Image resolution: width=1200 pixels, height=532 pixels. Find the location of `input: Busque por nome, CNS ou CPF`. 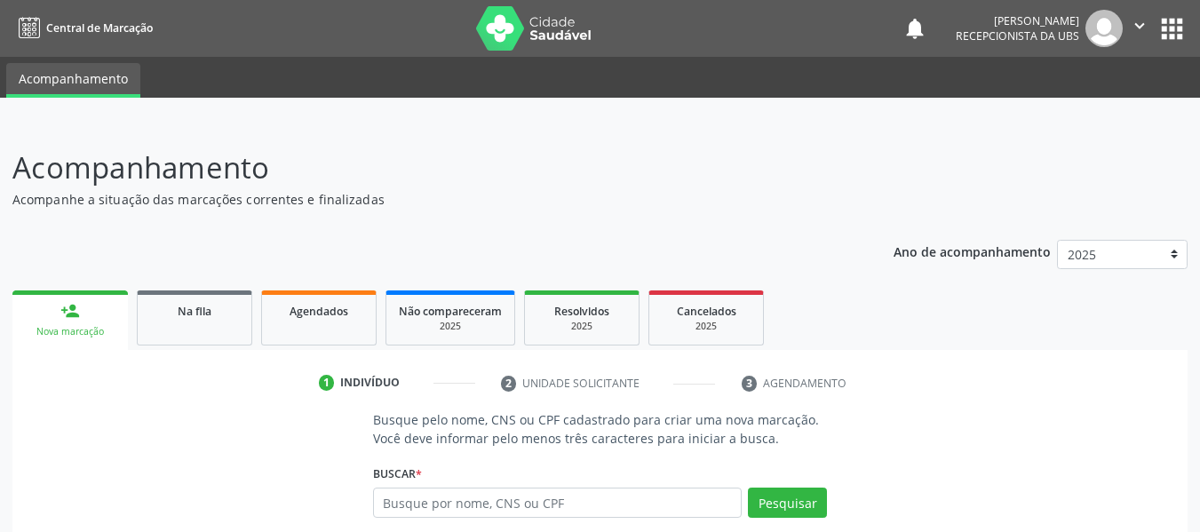

input: Busque por nome, CNS ou CPF is located at coordinates (558, 503).